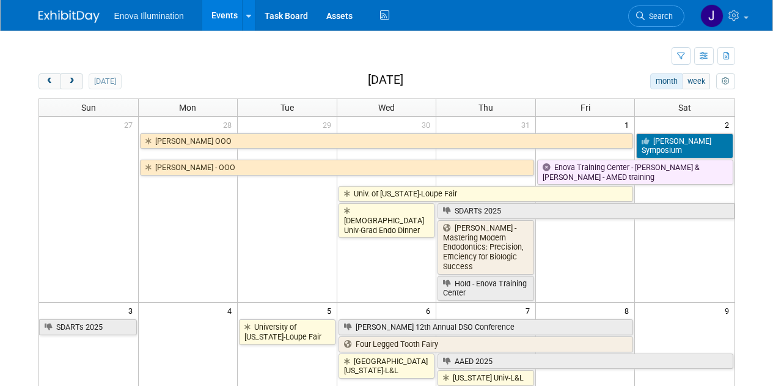  Describe the element at coordinates (329, 124) in the screenshot. I see `span: 29` at that location.